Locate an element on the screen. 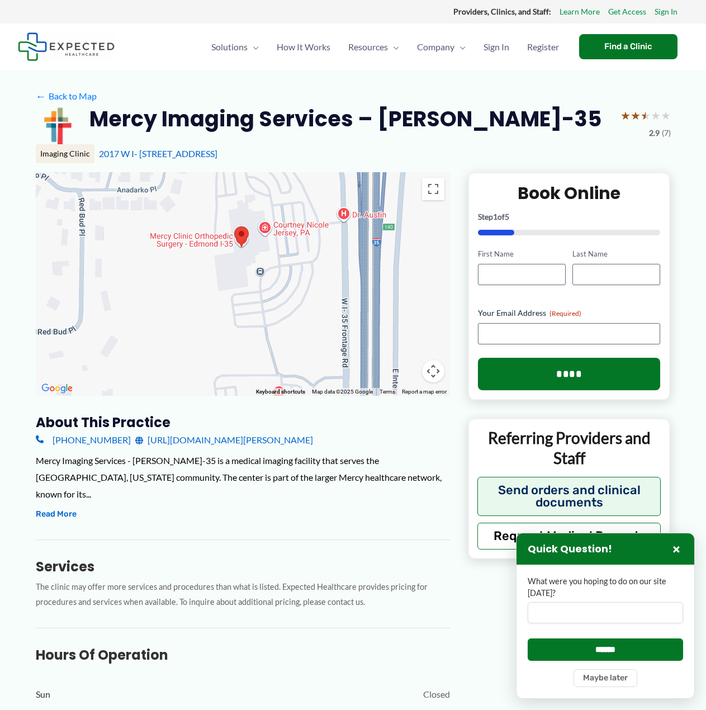 The height and width of the screenshot is (710, 706). button: Map camera controls is located at coordinates (433, 371).